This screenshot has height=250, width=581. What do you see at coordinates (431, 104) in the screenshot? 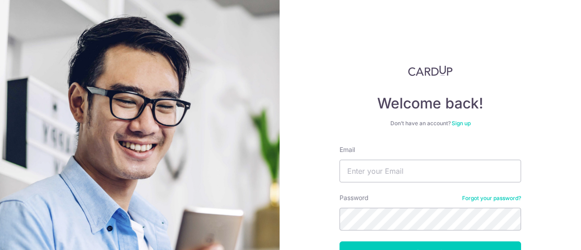
I see `h4: Welcome back!` at bounding box center [431, 104].